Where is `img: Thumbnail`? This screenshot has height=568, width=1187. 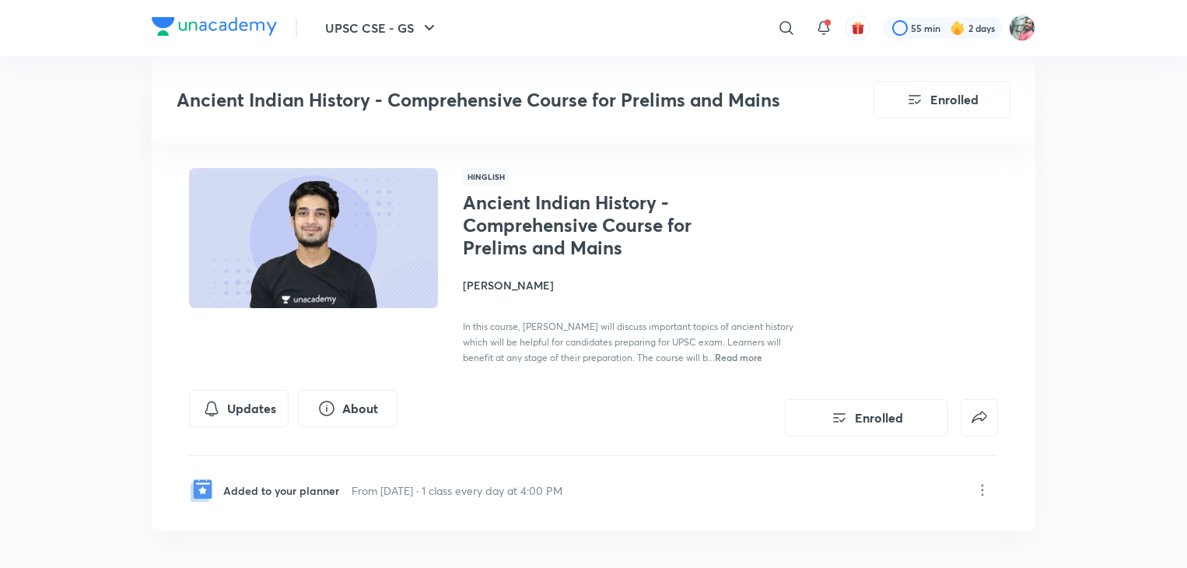 img: Thumbnail is located at coordinates (314, 238).